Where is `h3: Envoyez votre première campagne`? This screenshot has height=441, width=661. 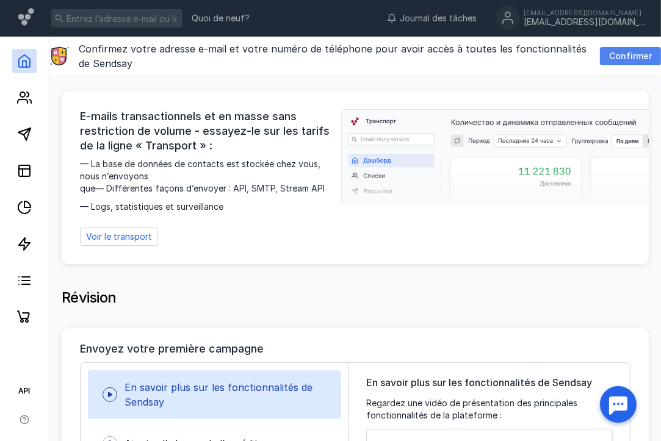 h3: Envoyez votre première campagne is located at coordinates (171, 349).